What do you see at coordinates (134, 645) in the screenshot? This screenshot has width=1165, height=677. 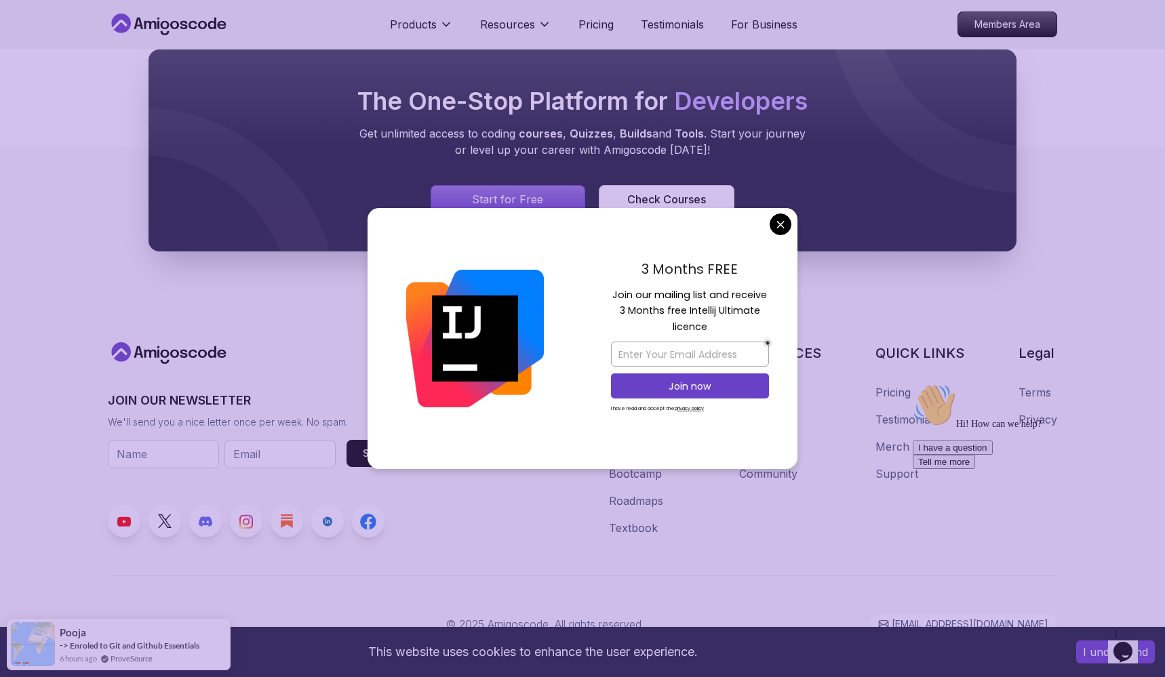 I see `a: Enroled to Git and Github Essentials` at bounding box center [134, 645].